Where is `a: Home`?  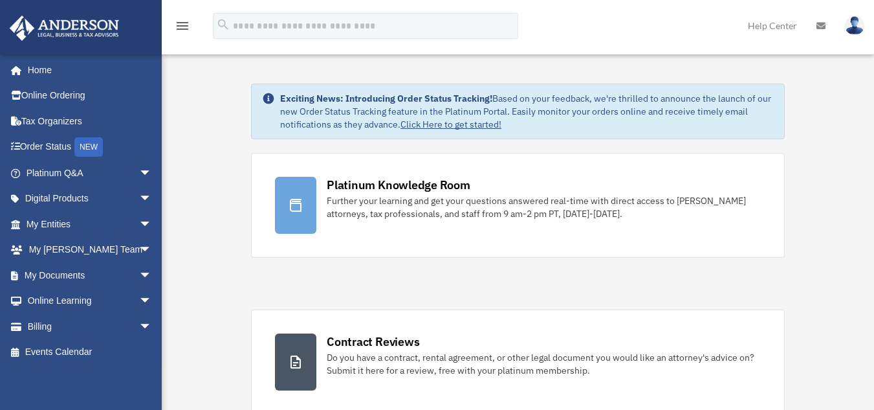
a: Home is located at coordinates (87, 70).